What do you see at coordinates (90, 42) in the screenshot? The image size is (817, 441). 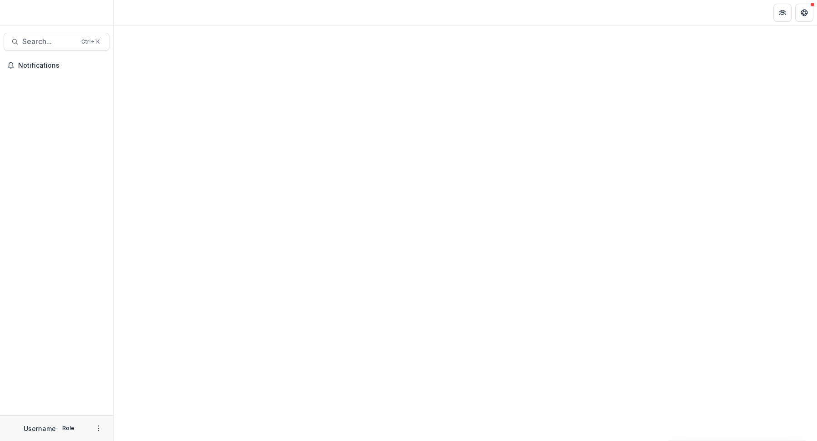 I see `div: Ctrl + K` at bounding box center [90, 42].